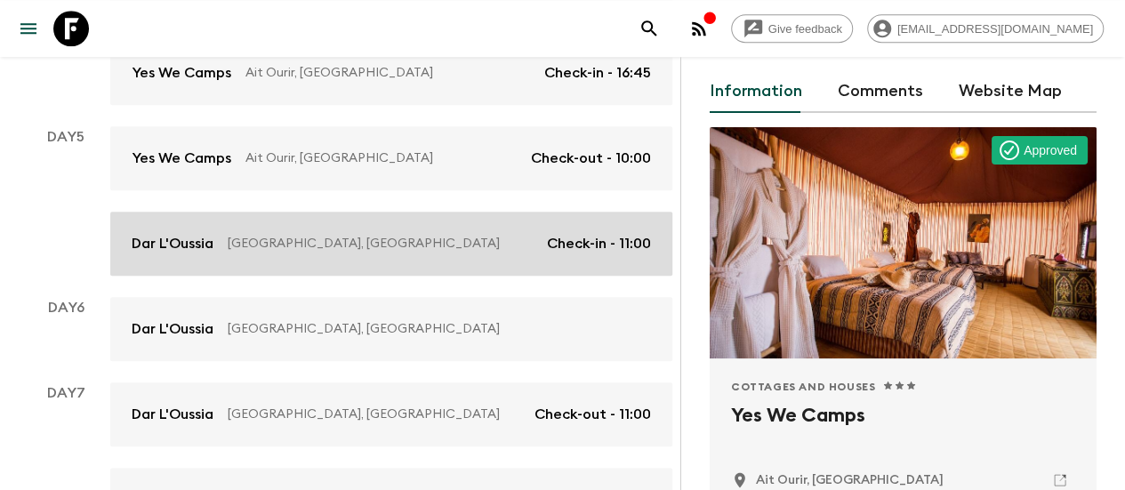 The image size is (1125, 490). I want to click on h2: Yes We Camps, so click(903, 430).